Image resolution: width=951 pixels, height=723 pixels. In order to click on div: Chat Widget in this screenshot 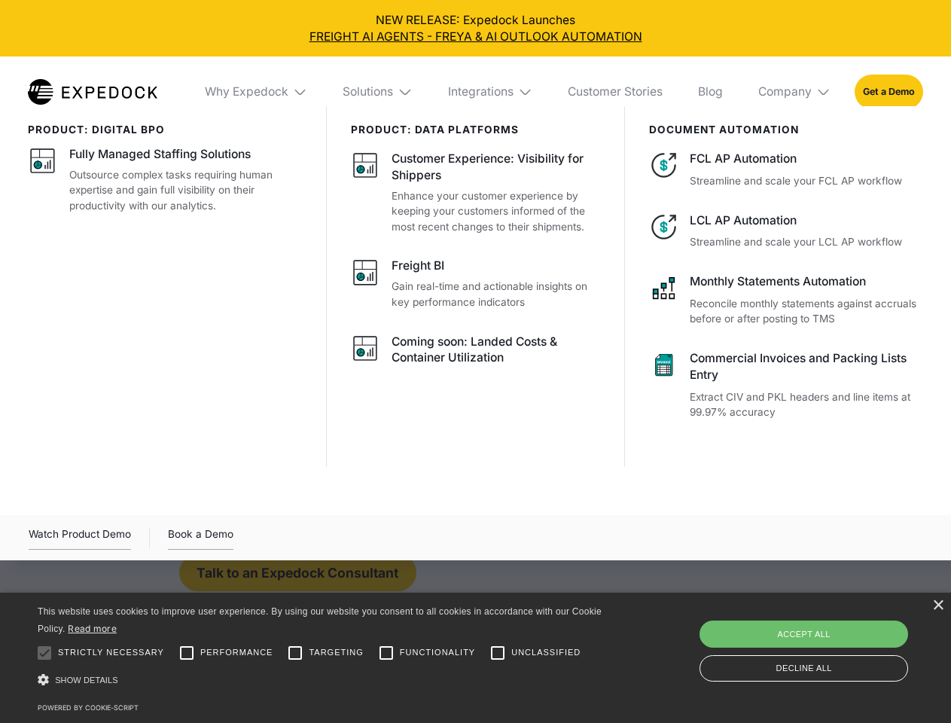, I will do `click(825, 641)`.